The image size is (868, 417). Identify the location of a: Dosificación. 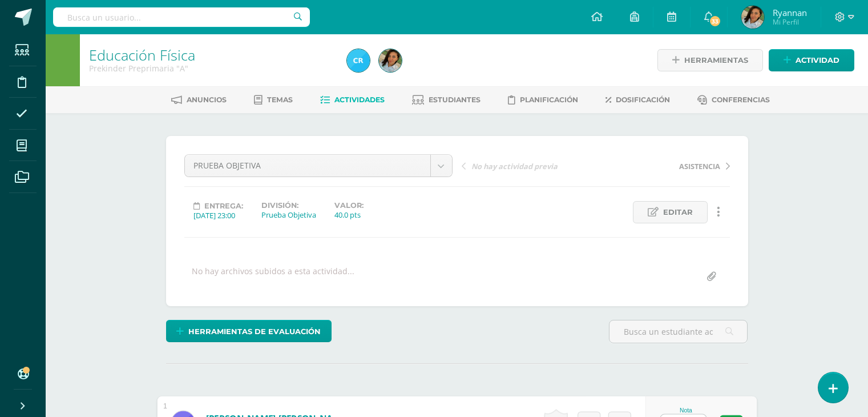
(637, 100).